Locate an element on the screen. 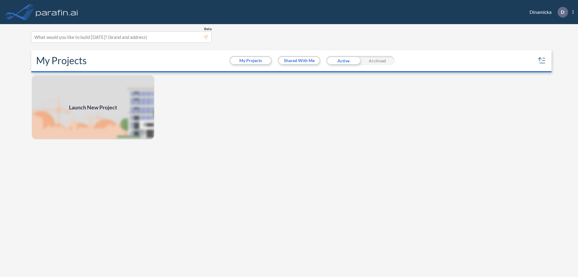 The image size is (578, 277). button: sort is located at coordinates (542, 61).